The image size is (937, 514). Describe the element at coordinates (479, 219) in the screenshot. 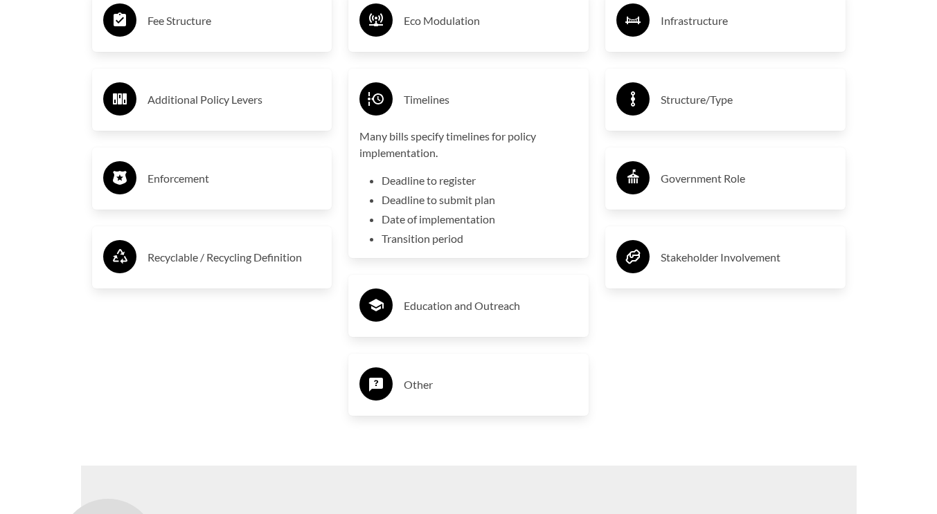

I see `li: Date of implementation` at that location.